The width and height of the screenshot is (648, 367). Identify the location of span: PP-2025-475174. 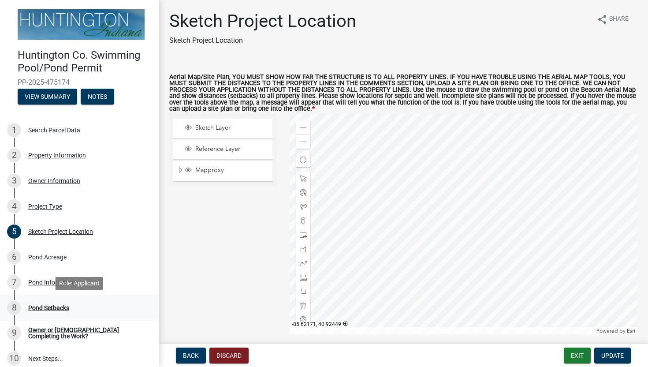
(79, 82).